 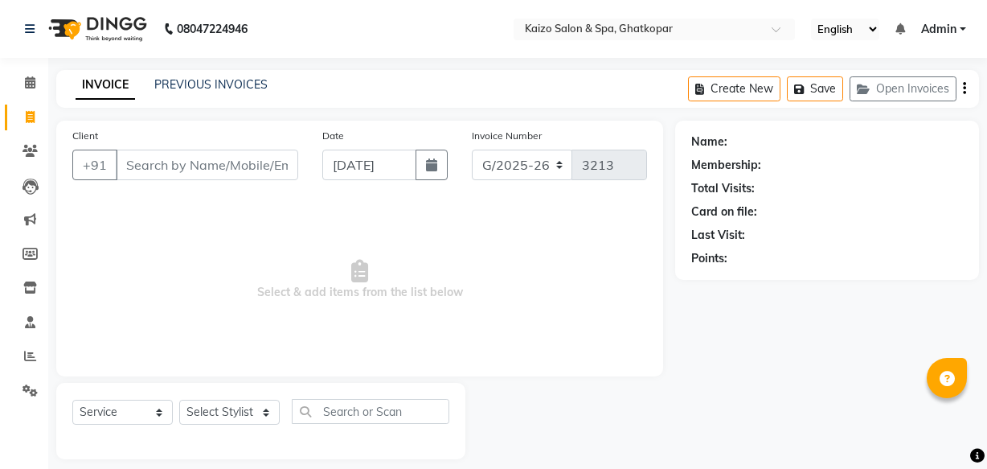 What do you see at coordinates (95, 165) in the screenshot?
I see `button: +91` at bounding box center [95, 165].